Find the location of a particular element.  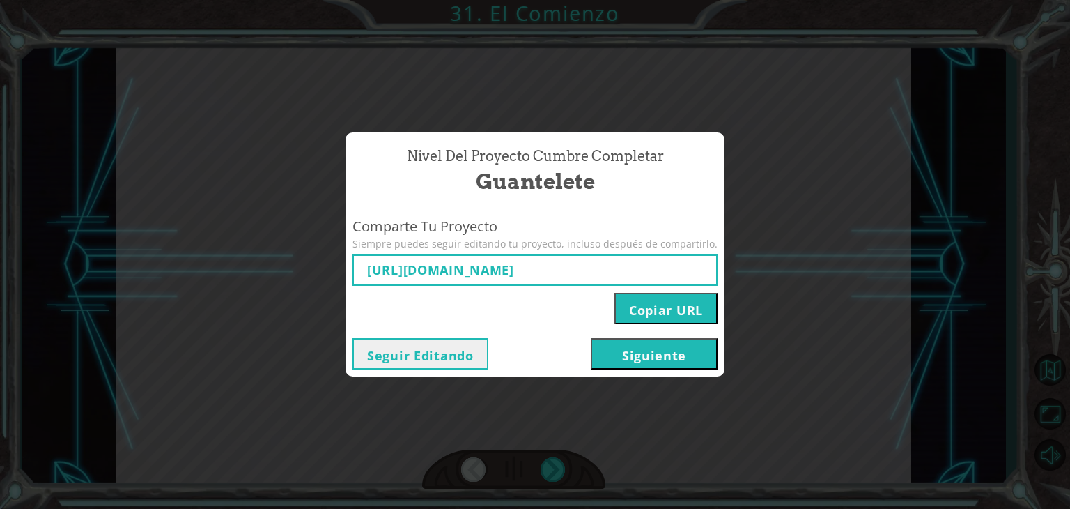

button: Copiar URL is located at coordinates (666, 308).